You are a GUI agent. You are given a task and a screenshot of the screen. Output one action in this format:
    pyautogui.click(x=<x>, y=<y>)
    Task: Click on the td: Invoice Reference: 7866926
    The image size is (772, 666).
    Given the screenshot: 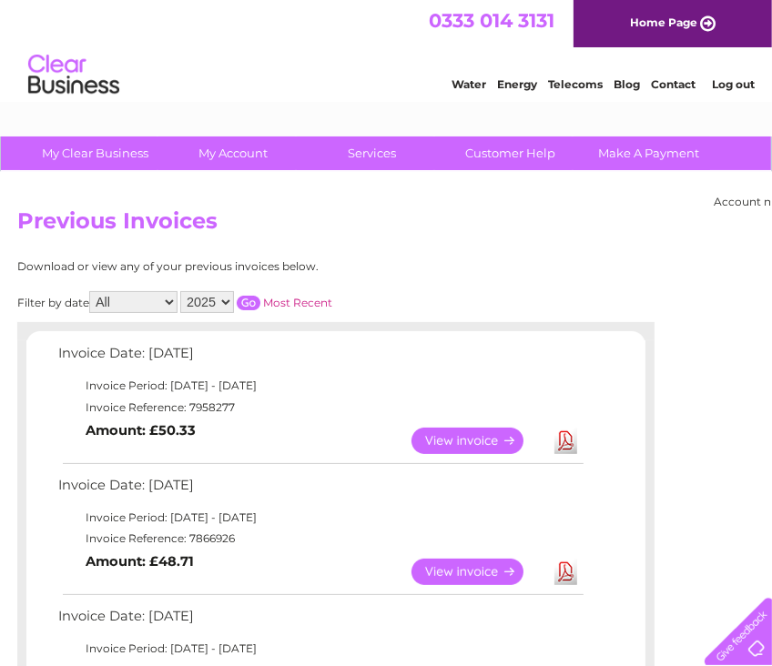 What is the action you would take?
    pyautogui.click(x=319, y=539)
    